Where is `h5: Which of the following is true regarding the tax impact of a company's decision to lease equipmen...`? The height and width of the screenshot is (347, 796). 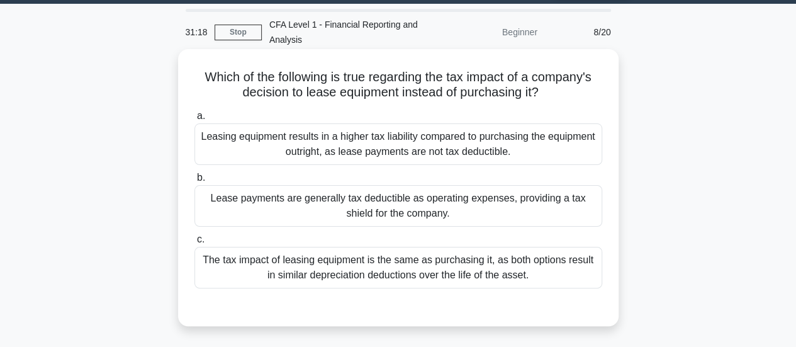 h5: Which of the following is true regarding the tax impact of a company's decision to lease equipmen... is located at coordinates (399, 85).